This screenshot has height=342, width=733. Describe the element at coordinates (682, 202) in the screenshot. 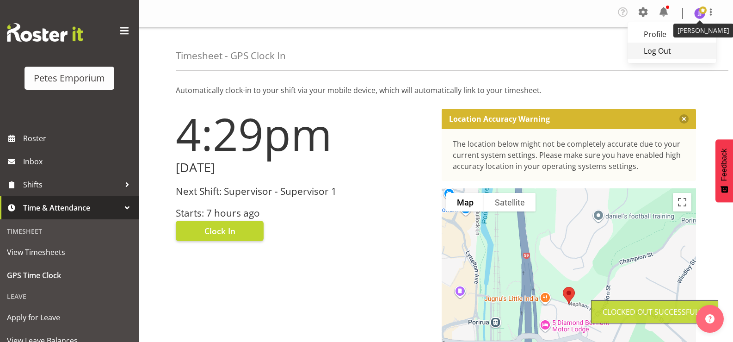

I see `button: Toggle fullscreen view` at that location.